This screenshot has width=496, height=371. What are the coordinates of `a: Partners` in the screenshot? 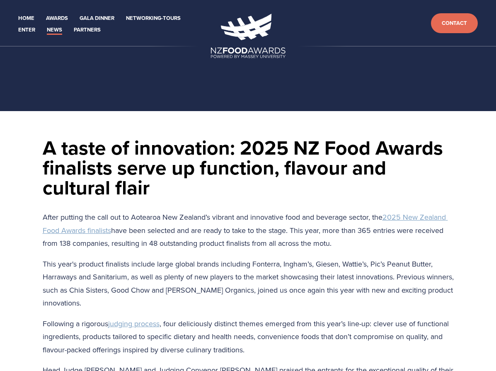 It's located at (87, 30).